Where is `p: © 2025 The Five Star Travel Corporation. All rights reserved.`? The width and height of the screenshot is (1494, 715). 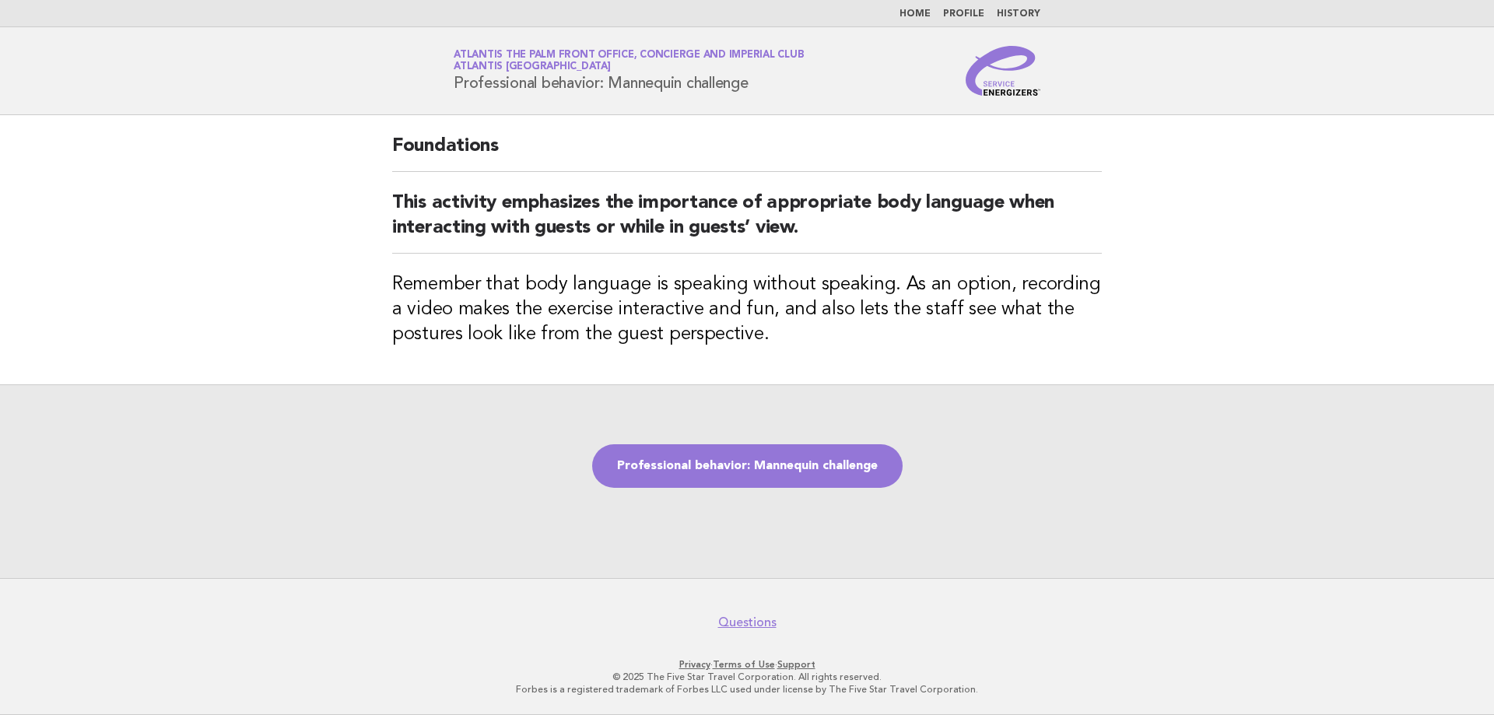
p: © 2025 The Five Star Travel Corporation. All rights reserved. is located at coordinates (747, 677).